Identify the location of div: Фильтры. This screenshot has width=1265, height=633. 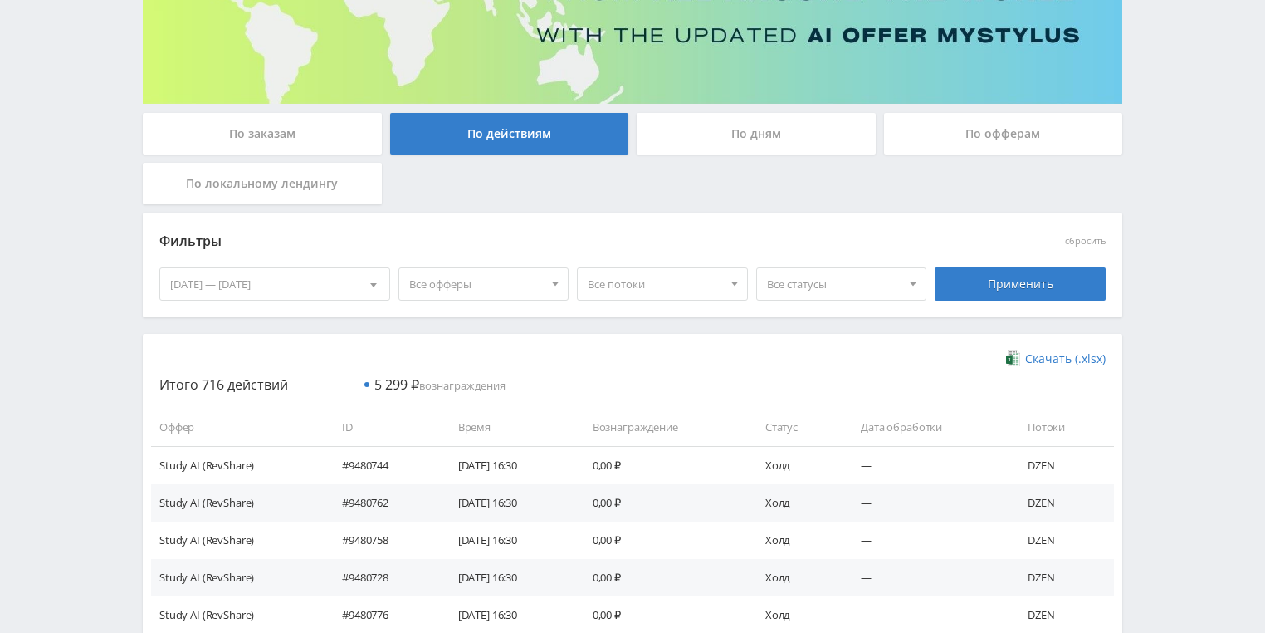
(513, 242).